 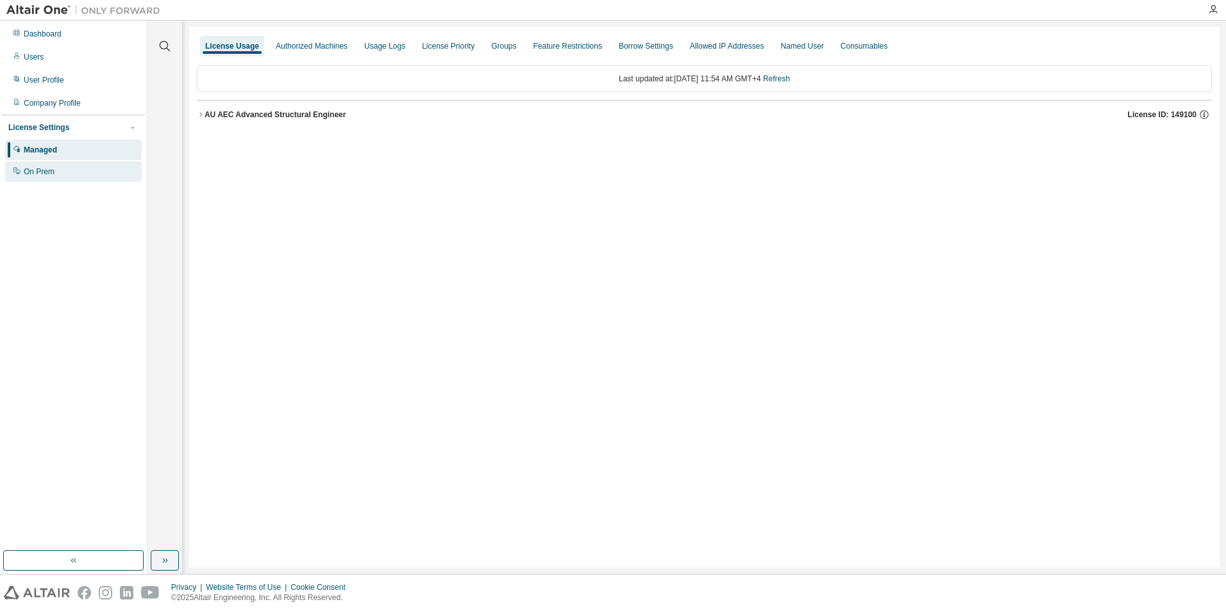 What do you see at coordinates (727, 46) in the screenshot?
I see `div: Allowed IP Addresses` at bounding box center [727, 46].